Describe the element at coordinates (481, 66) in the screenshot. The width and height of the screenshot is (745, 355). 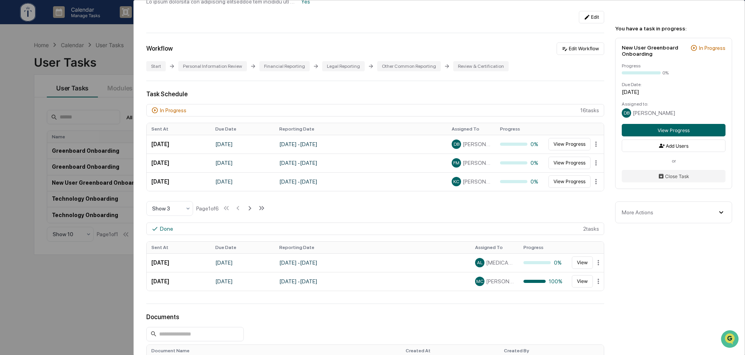
I see `div: Review & Certification` at that location.